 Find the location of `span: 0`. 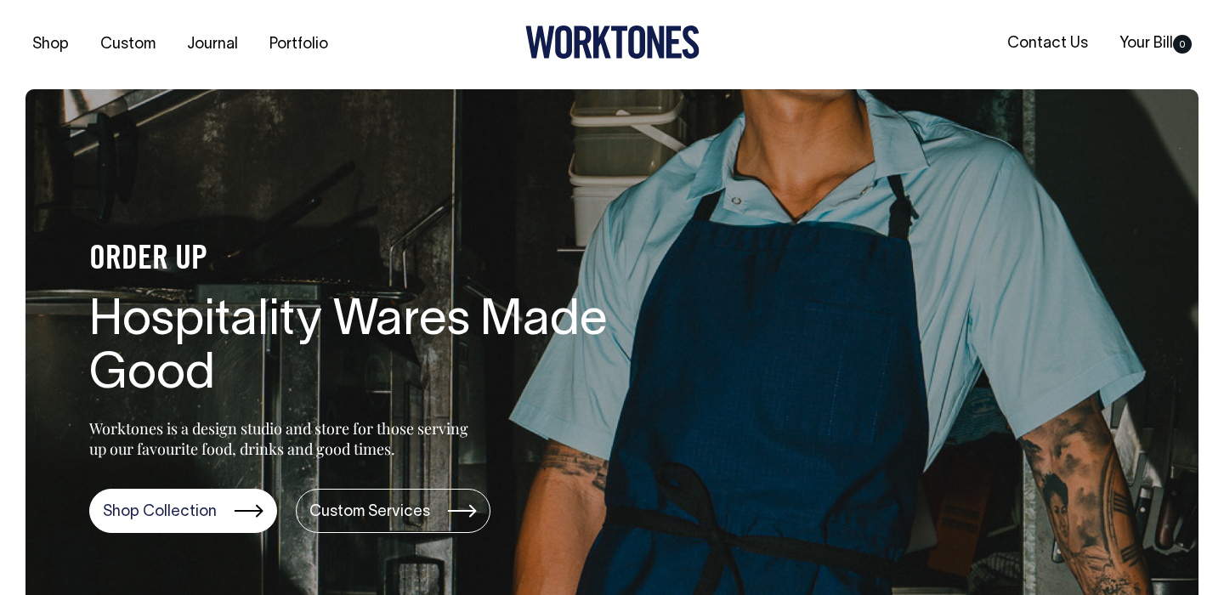

span: 0 is located at coordinates (1182, 44).